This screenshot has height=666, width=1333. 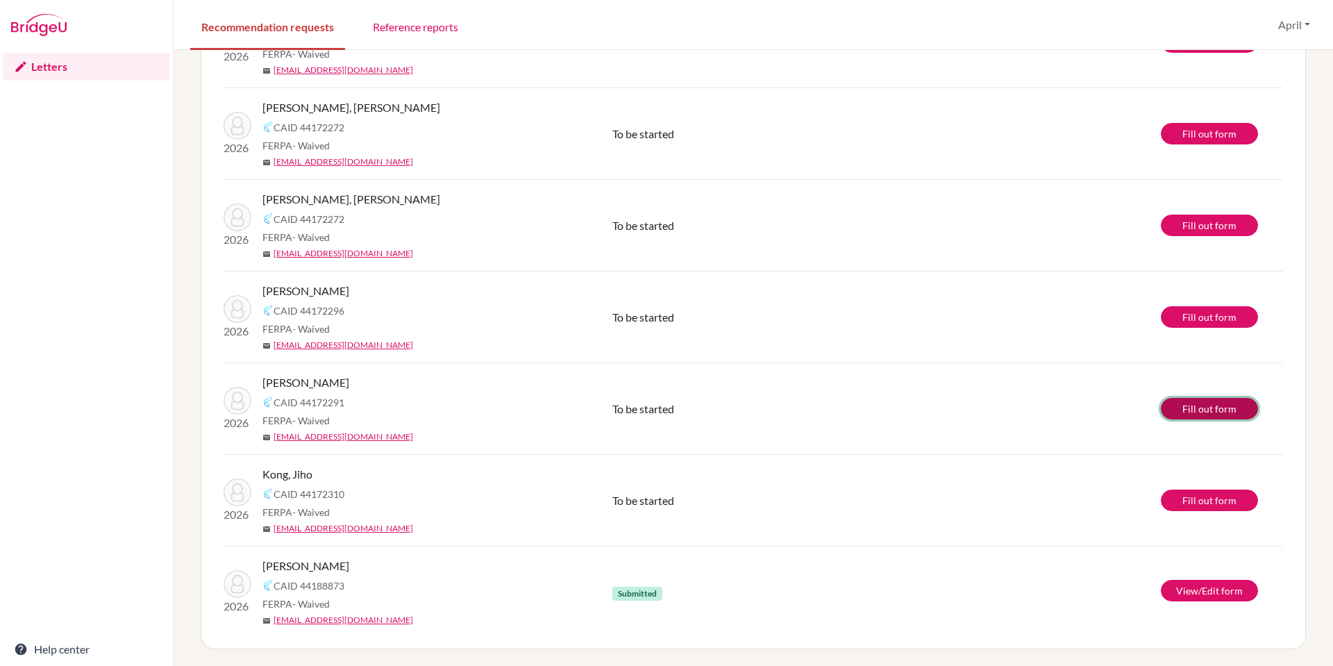 I want to click on img: Ruan, Yihao, so click(x=237, y=309).